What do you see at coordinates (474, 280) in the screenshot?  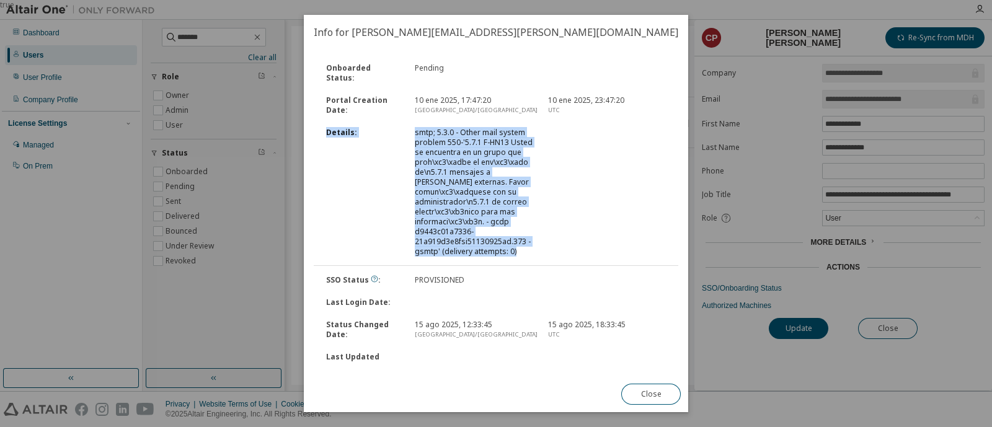 I see `div: PROVISIONED` at bounding box center [474, 280].